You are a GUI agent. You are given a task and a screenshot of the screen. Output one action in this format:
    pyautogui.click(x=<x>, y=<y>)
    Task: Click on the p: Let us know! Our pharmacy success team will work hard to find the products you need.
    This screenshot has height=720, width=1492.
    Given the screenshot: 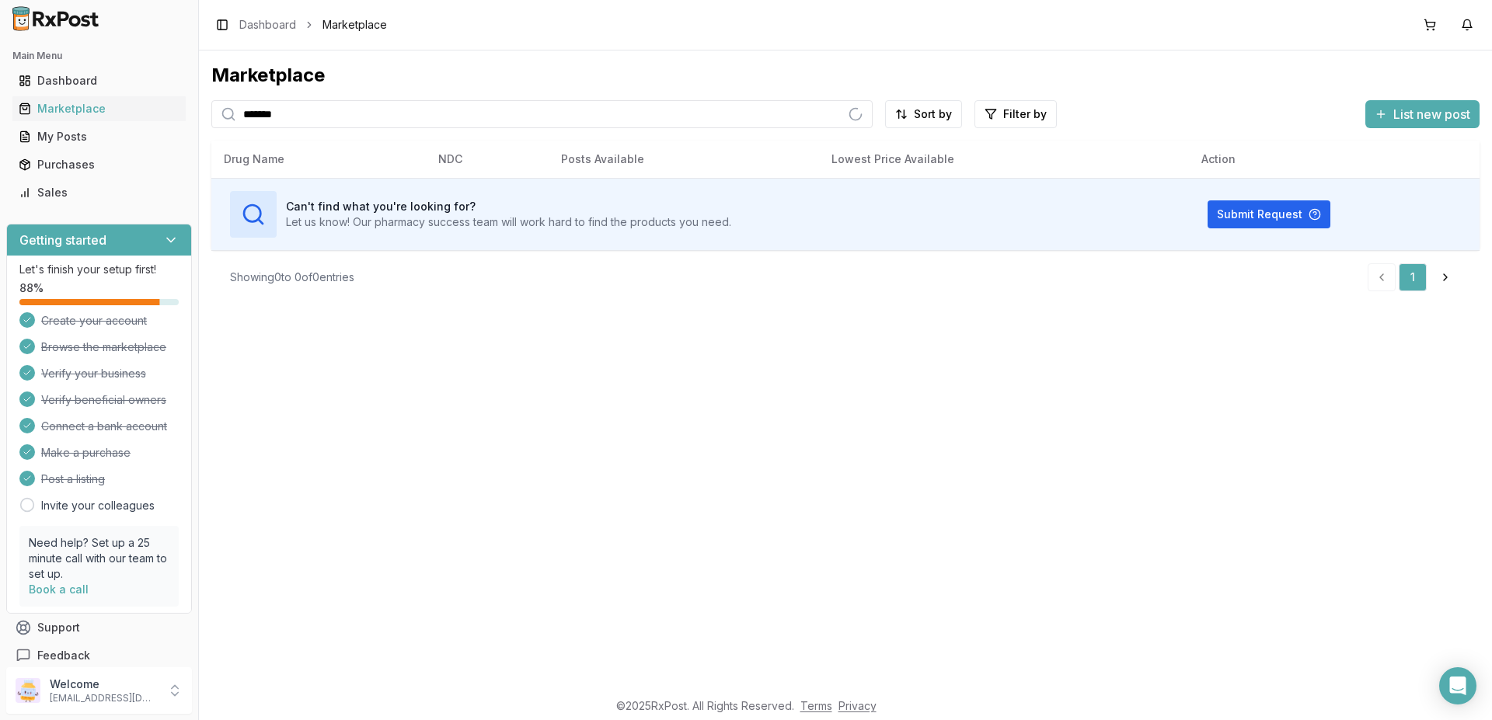 What is the action you would take?
    pyautogui.click(x=508, y=222)
    